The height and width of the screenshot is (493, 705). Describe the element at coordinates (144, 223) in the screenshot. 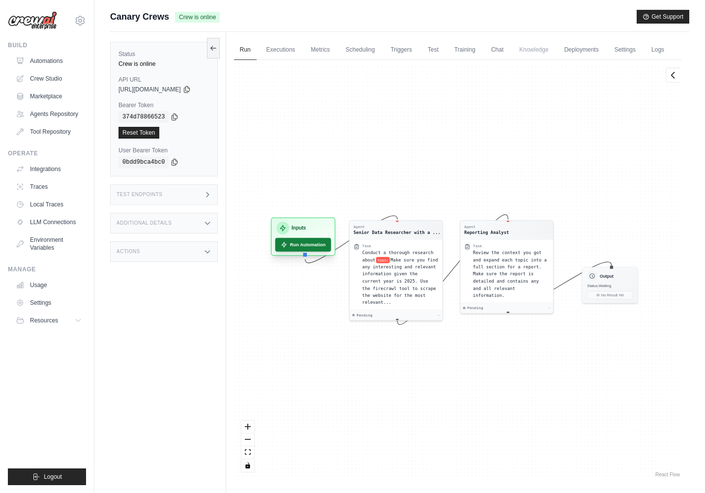

I see `h3: Additional Details` at that location.